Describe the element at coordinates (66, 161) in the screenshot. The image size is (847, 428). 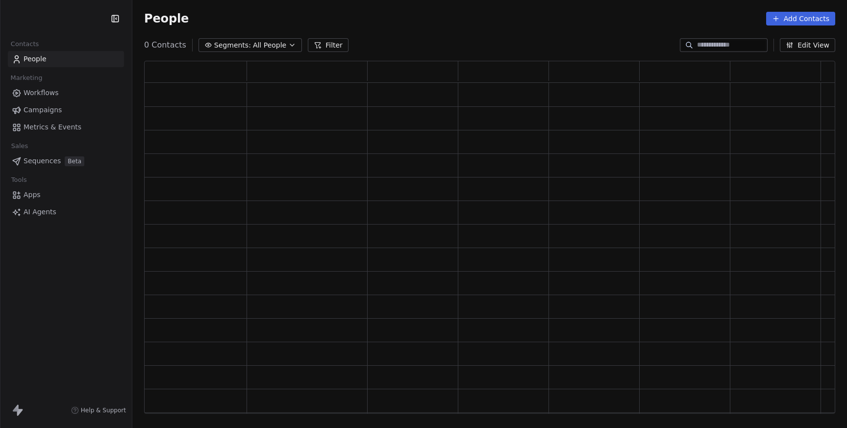
I see `a: SequencesBeta` at that location.